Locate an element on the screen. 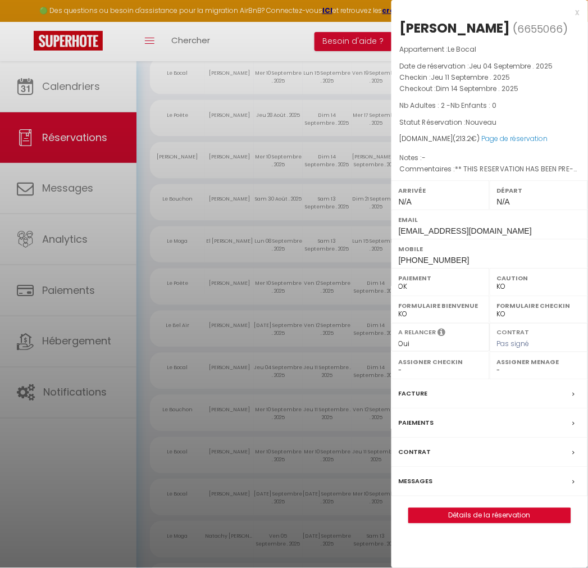  p: Commentaires : is located at coordinates (490, 169).